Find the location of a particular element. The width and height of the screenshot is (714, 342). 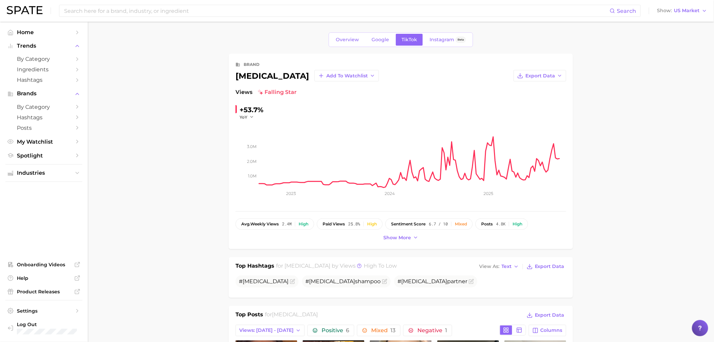

input: Search here for a brand, industry, or ingredient is located at coordinates (337, 11).